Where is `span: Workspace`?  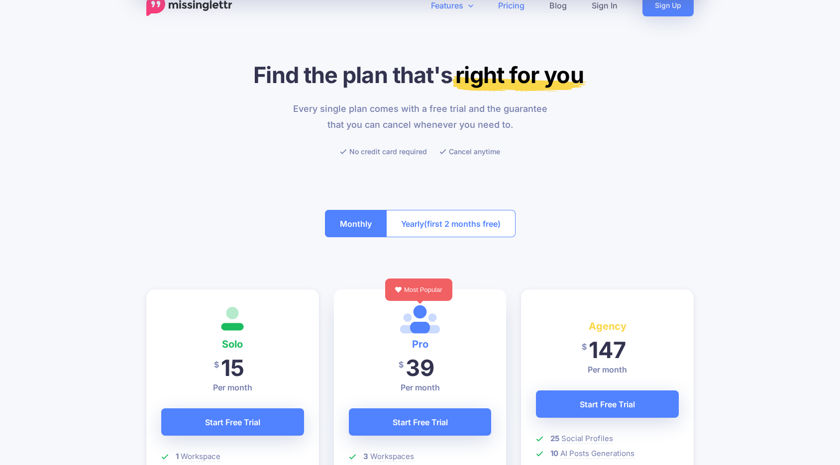
span: Workspace is located at coordinates (200, 457).